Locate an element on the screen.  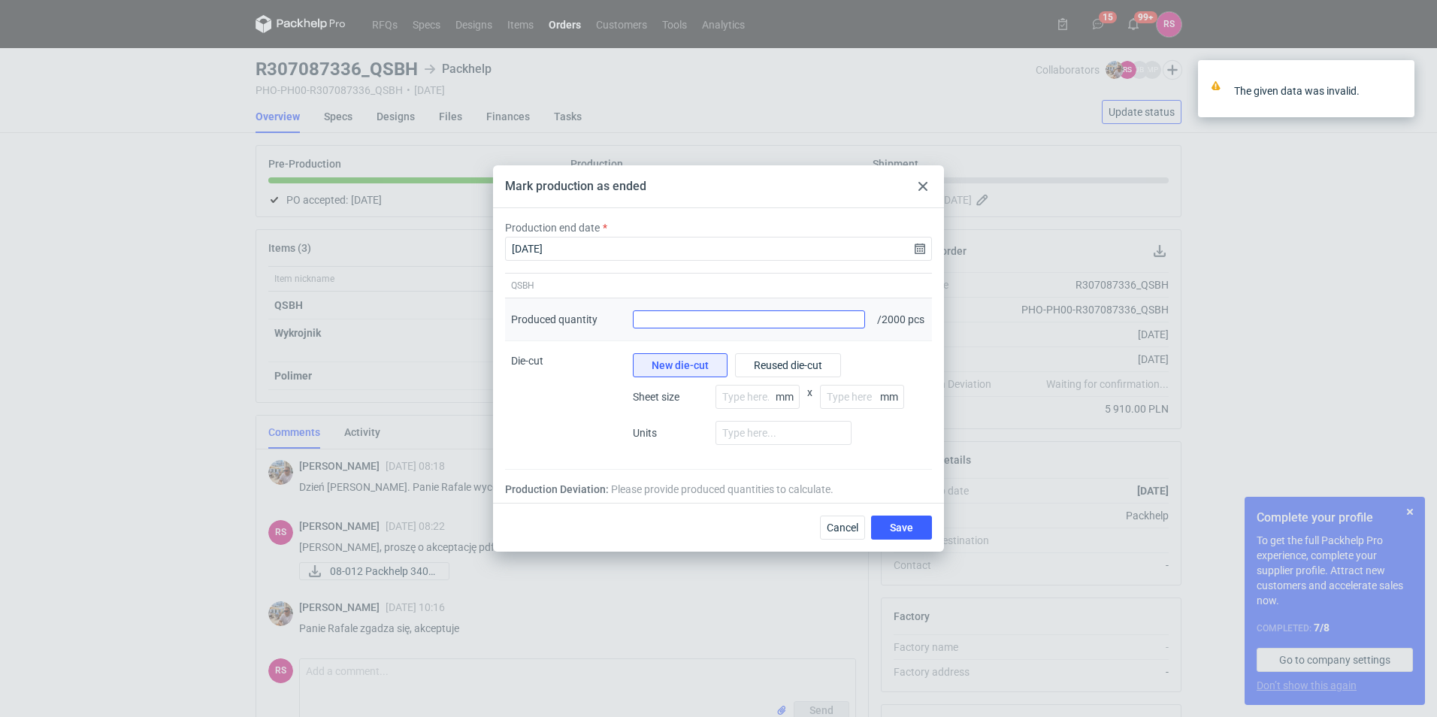
span: Please provide produced quantities to calculate. is located at coordinates (722, 489).